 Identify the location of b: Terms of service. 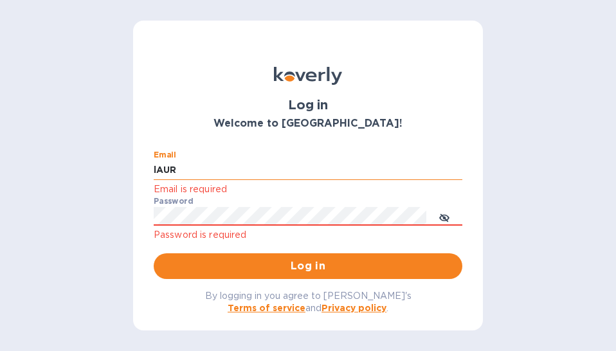
(266, 308).